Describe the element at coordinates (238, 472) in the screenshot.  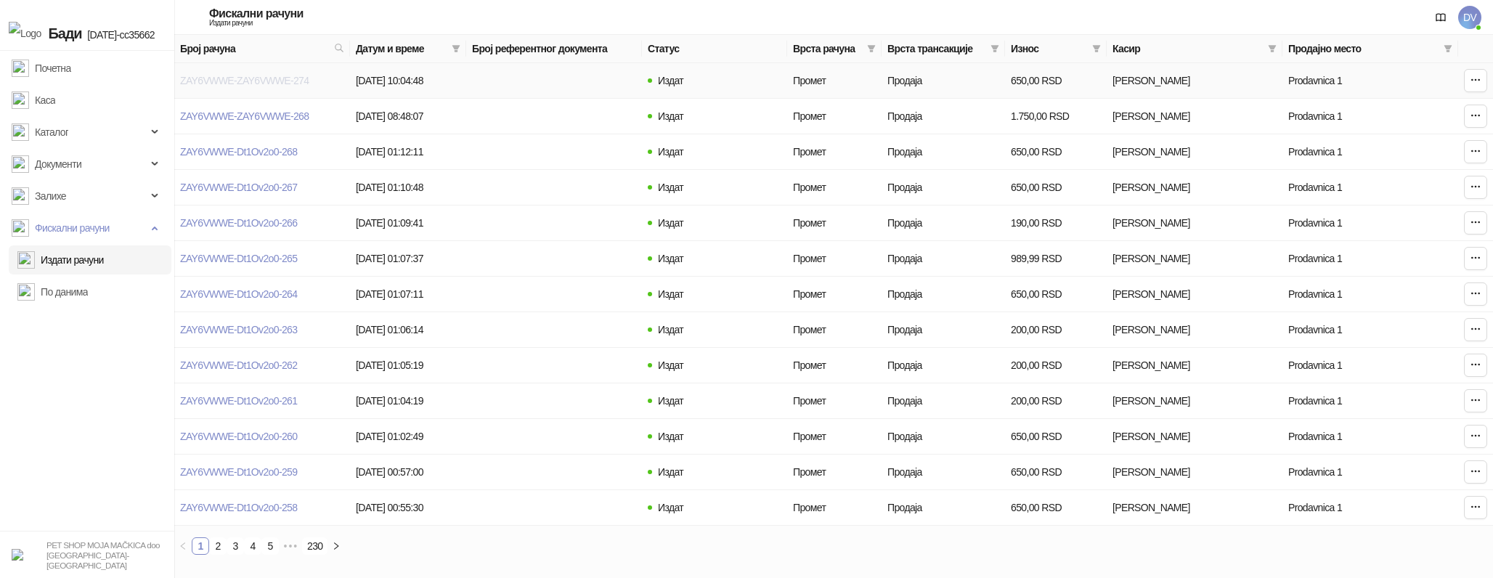
I see `a: ZAY6VWWE-Dt1Ov2o0-259` at that location.